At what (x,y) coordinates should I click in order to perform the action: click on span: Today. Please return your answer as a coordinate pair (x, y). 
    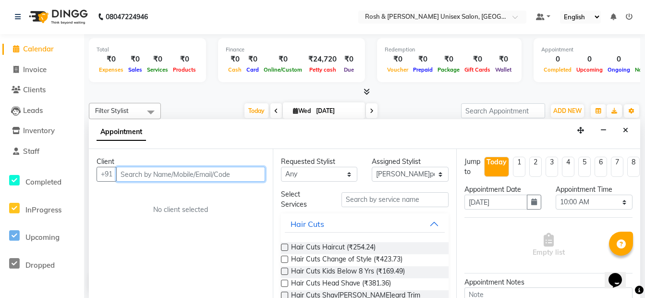
    Looking at the image, I should click on (257, 111).